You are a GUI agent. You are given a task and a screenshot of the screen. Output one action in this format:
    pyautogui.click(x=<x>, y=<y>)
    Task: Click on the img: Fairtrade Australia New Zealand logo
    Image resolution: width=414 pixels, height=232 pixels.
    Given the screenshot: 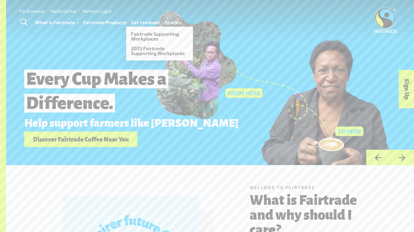 What is the action you would take?
    pyautogui.click(x=385, y=20)
    